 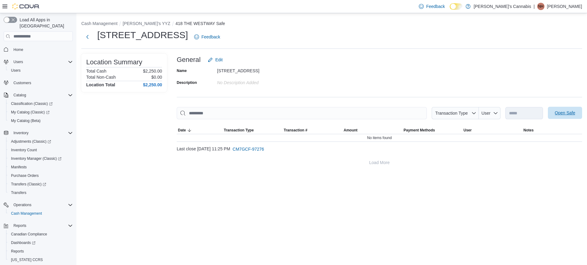 What do you see at coordinates (87, 37) in the screenshot?
I see `button: Next` at bounding box center [87, 37].